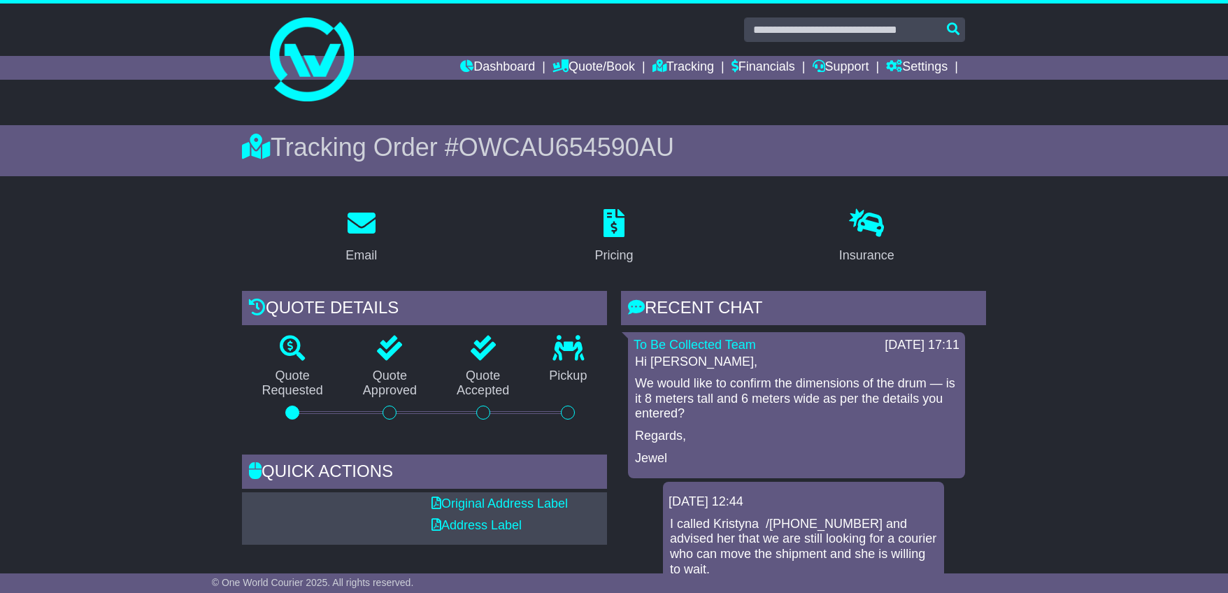 This screenshot has width=1228, height=593. Describe the element at coordinates (840, 68) in the screenshot. I see `a: Support` at that location.